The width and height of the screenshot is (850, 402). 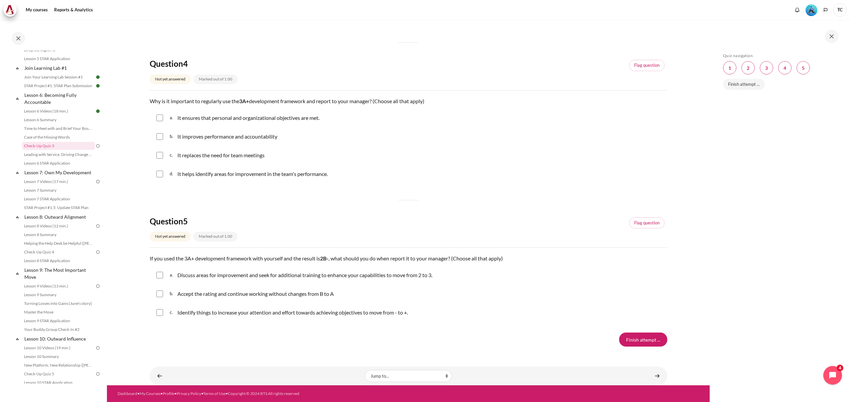 I want to click on a: 4, so click(x=785, y=68).